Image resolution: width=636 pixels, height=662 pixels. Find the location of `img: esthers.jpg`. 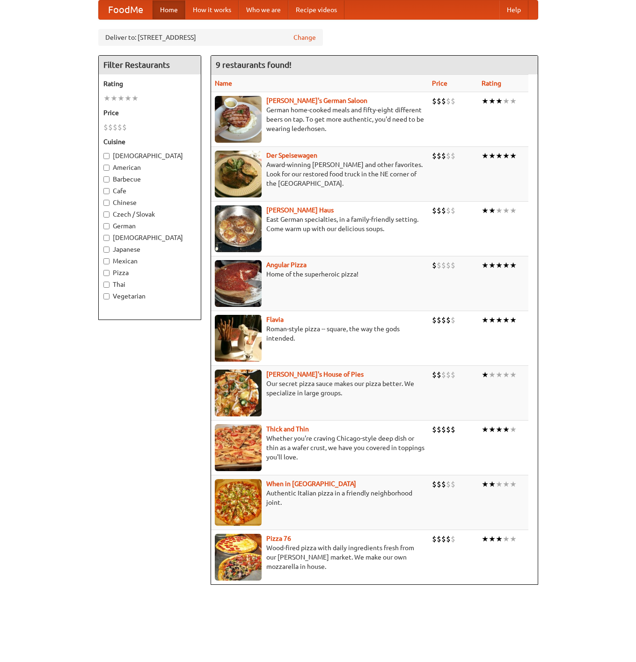

img: esthers.jpg is located at coordinates (238, 119).